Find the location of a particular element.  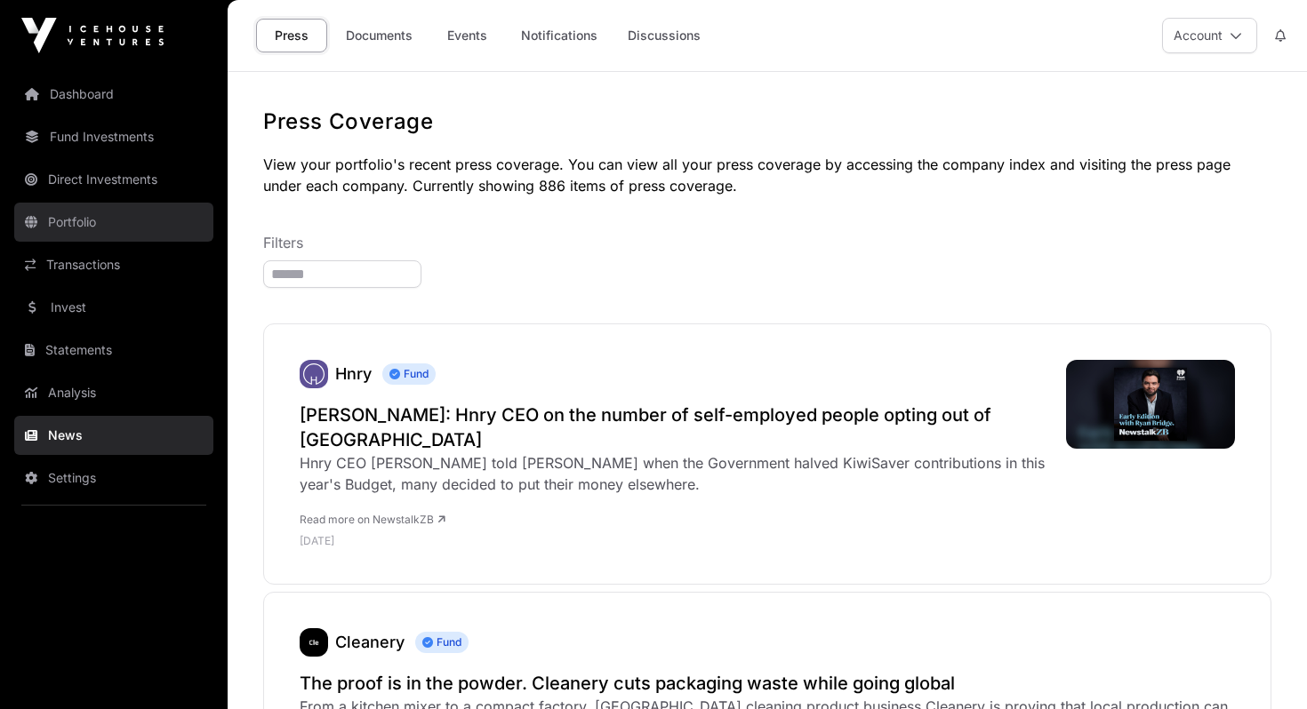

a: Direct Investments is located at coordinates (114, 180).